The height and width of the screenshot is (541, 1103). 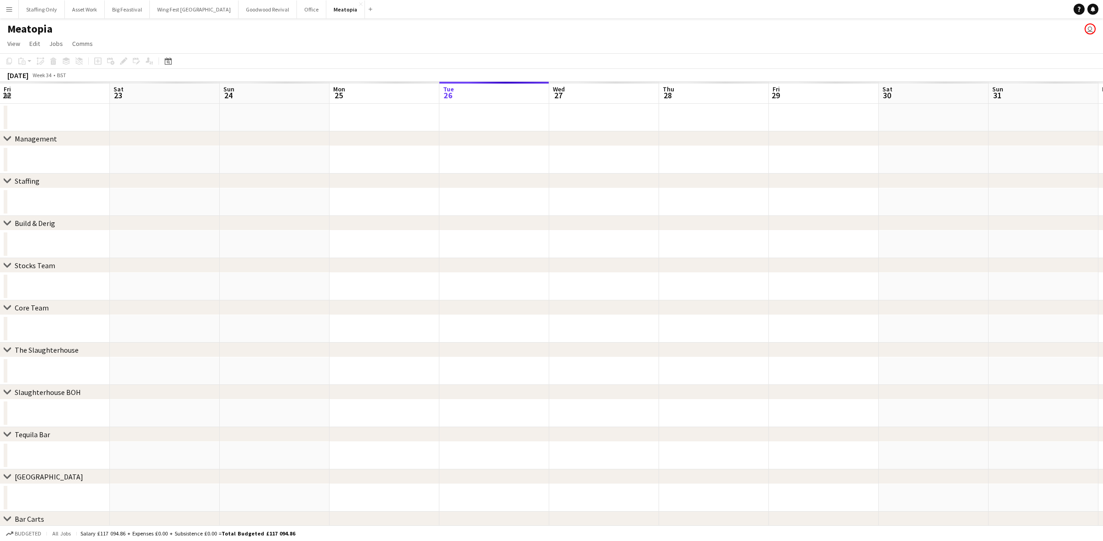 I want to click on div: BST, so click(x=62, y=75).